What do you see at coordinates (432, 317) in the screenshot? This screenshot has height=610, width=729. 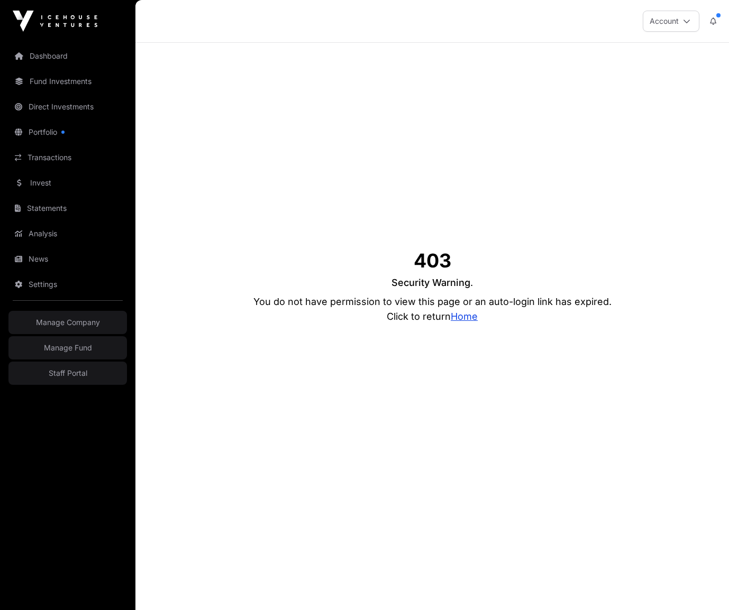 I see `p: Click to return` at bounding box center [432, 317].